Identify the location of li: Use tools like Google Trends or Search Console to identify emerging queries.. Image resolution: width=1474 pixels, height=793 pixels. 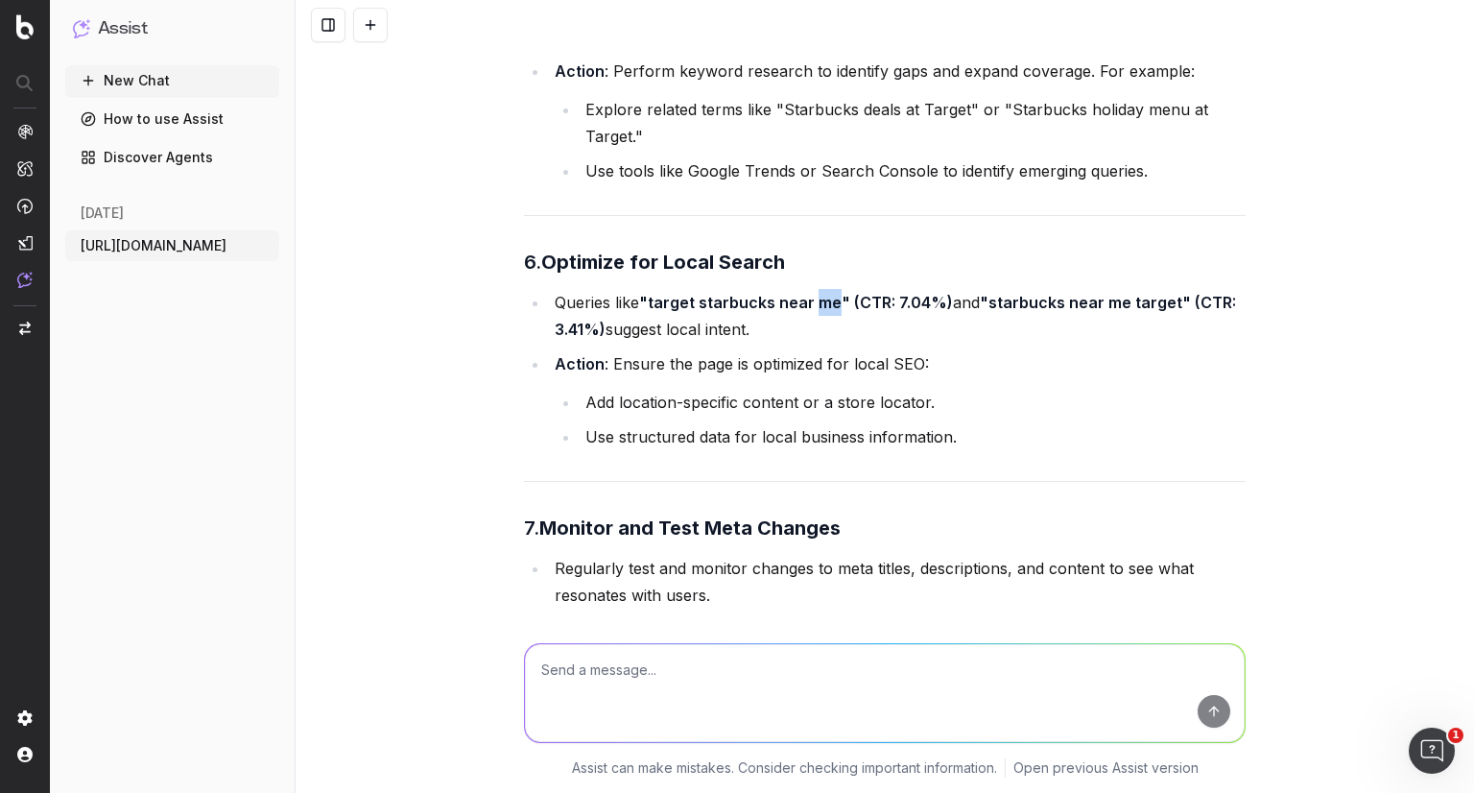
(913, 171).